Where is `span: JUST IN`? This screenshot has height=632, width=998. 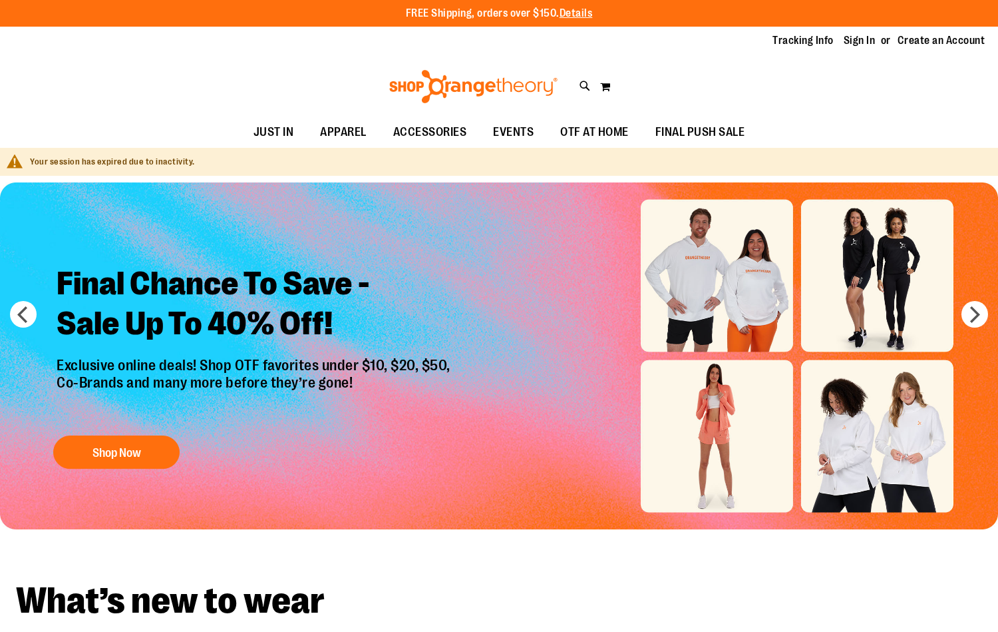
span: JUST IN is located at coordinates (274, 132).